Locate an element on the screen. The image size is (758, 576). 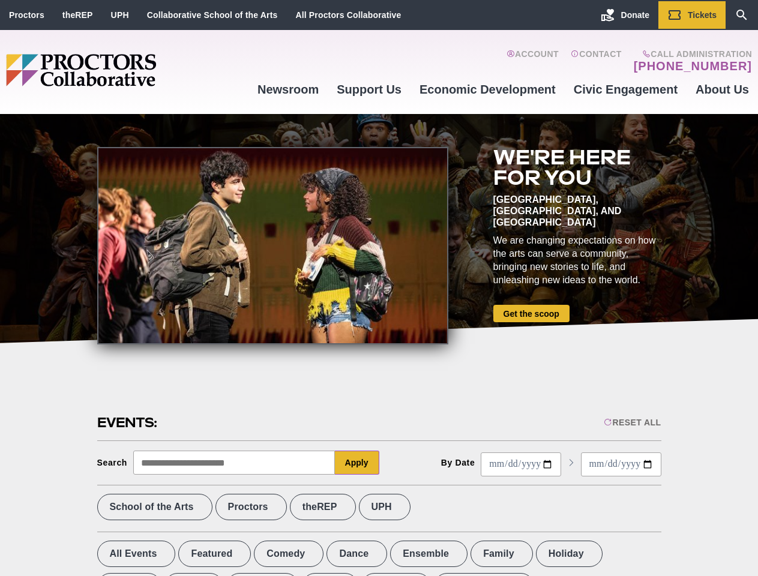
label: Featured is located at coordinates (214, 554).